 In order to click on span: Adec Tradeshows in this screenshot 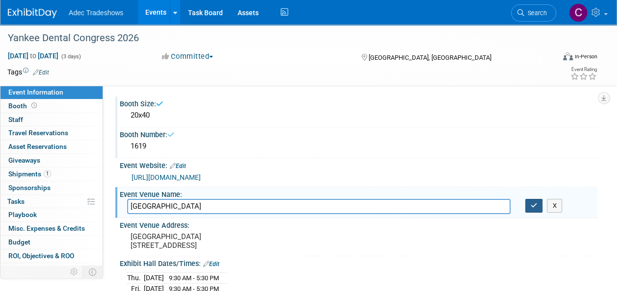, I will do `click(96, 13)`.